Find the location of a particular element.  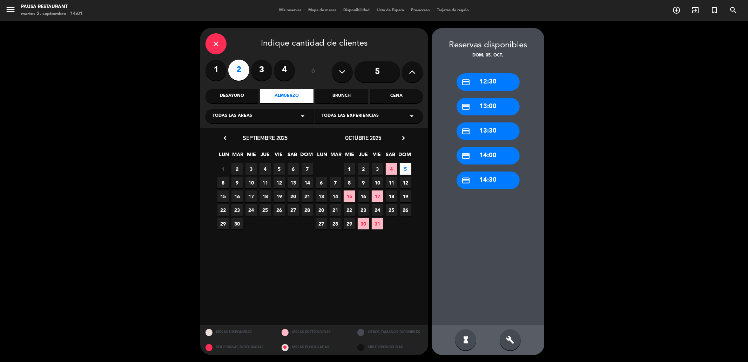

div: Cena is located at coordinates (396, 96).